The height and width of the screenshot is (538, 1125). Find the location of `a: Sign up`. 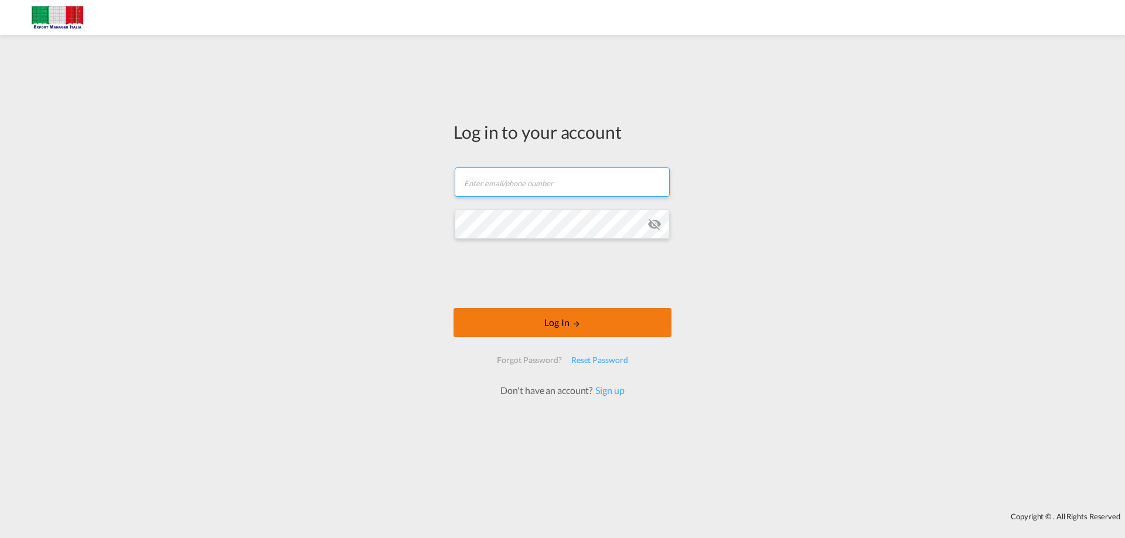

a: Sign up is located at coordinates (608, 390).